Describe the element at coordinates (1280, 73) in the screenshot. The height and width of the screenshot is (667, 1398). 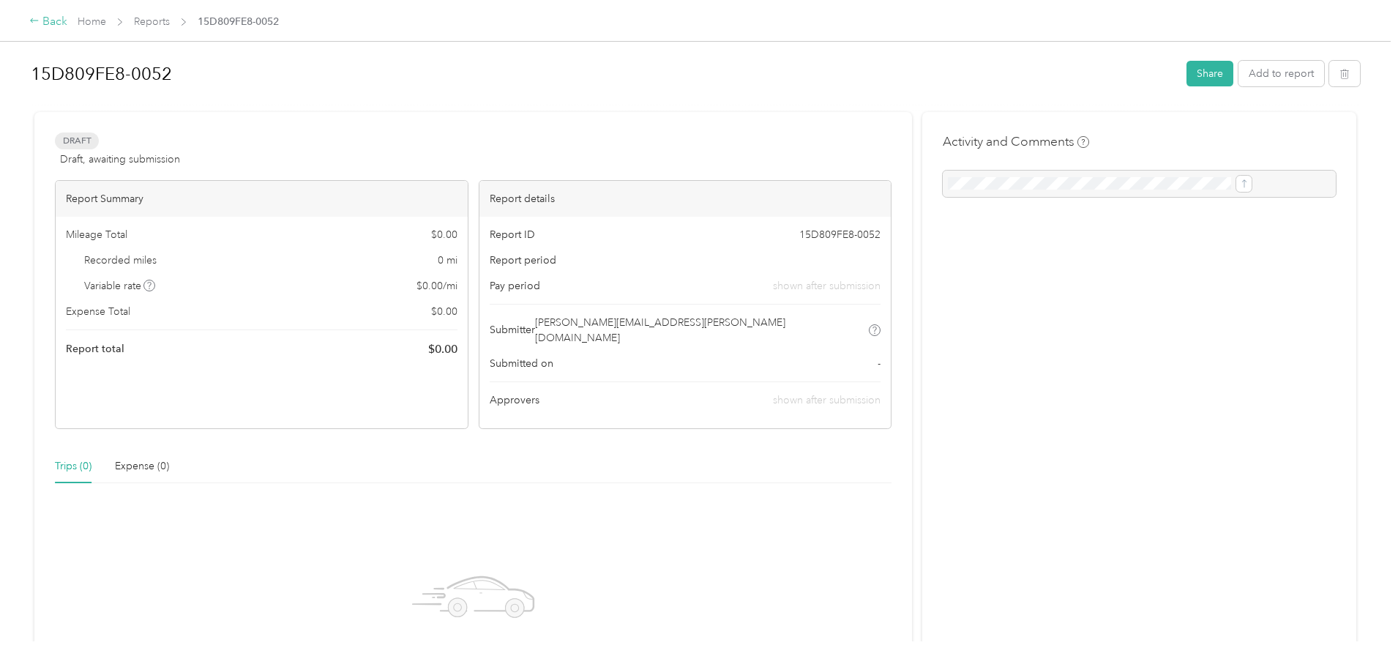
I see `button: Add to report` at that location.